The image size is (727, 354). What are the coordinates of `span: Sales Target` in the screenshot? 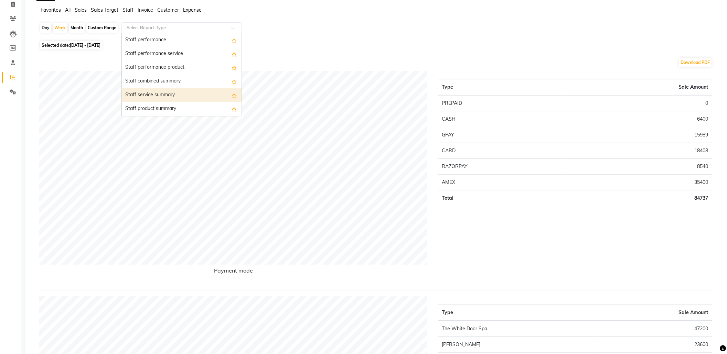 It's located at (105, 10).